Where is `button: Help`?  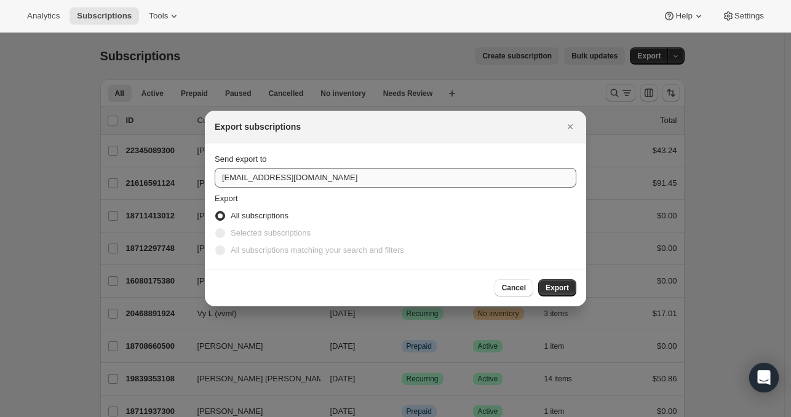
button: Help is located at coordinates (683, 16).